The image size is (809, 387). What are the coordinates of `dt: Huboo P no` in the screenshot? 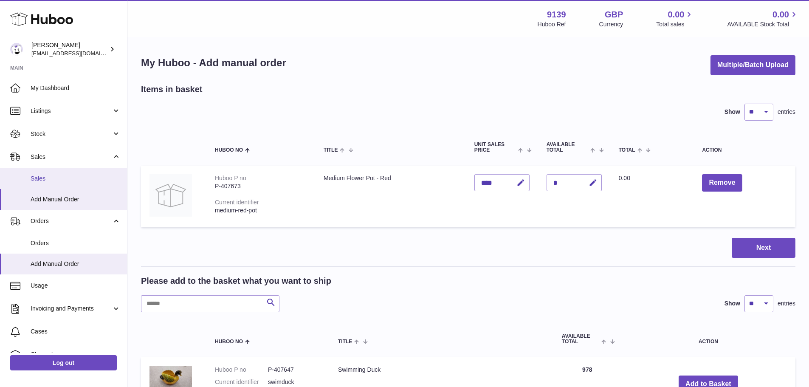 It's located at (241, 369).